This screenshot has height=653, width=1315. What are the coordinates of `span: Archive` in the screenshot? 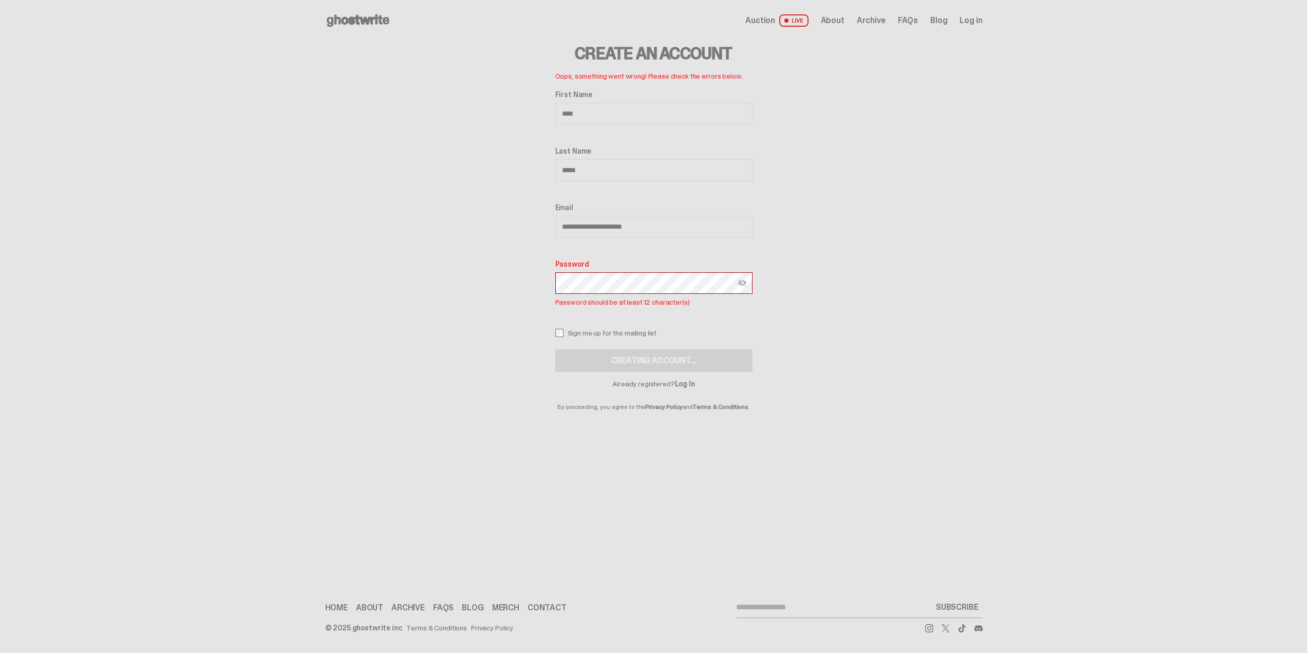 It's located at (871, 21).